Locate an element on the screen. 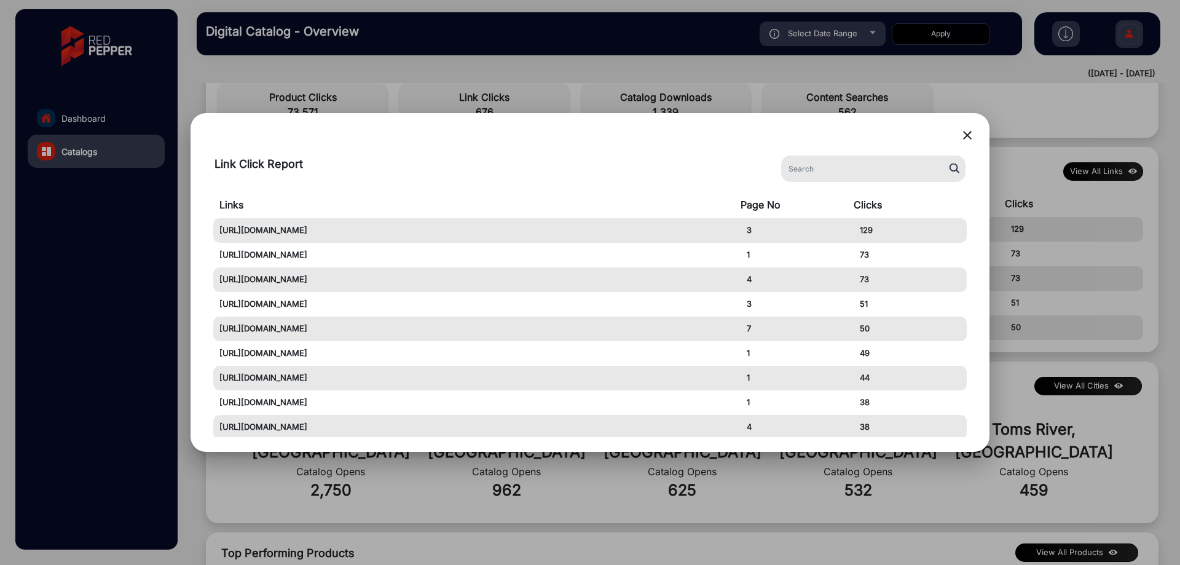 Image resolution: width=1180 pixels, height=565 pixels. td: 129 is located at coordinates (911, 231).